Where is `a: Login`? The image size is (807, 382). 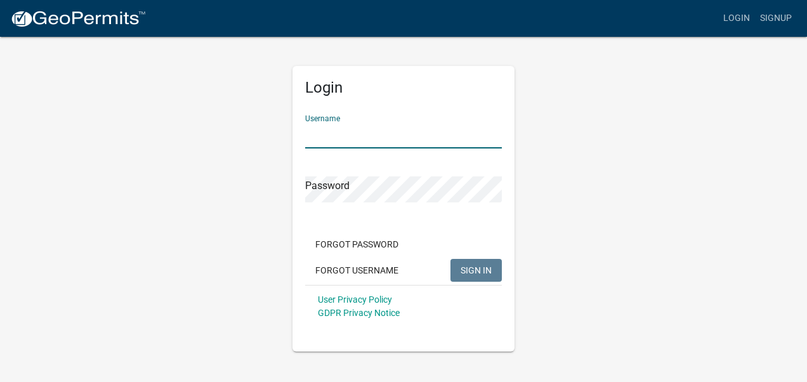 a: Login is located at coordinates (737, 18).